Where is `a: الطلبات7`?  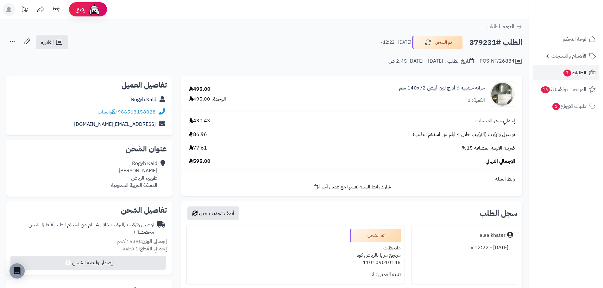
a: الطلبات7 is located at coordinates (566, 73).